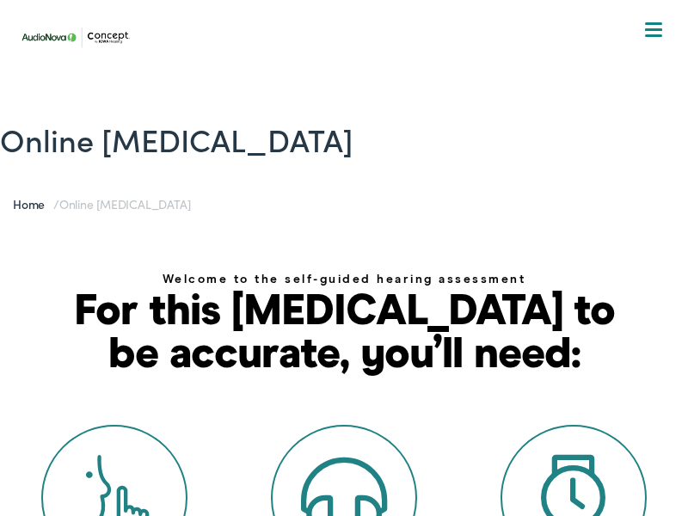 The width and height of the screenshot is (688, 516). Describe the element at coordinates (350, 95) in the screenshot. I see `a: What We Offer` at that location.